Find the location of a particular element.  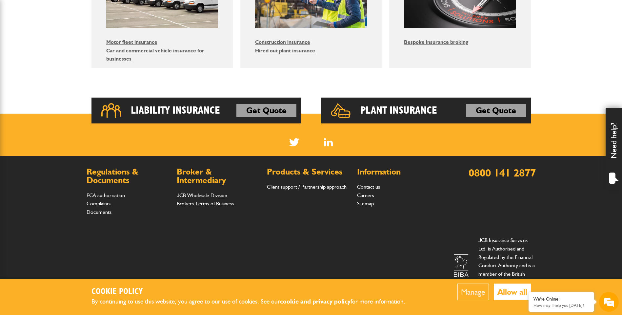

a: Hired out plant insurance is located at coordinates (285, 50).